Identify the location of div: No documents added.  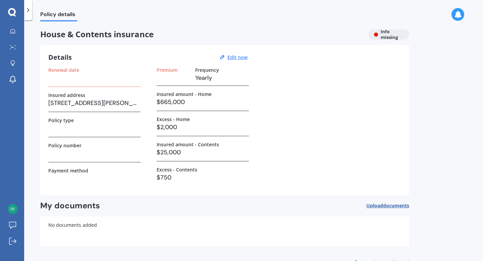
(225, 232).